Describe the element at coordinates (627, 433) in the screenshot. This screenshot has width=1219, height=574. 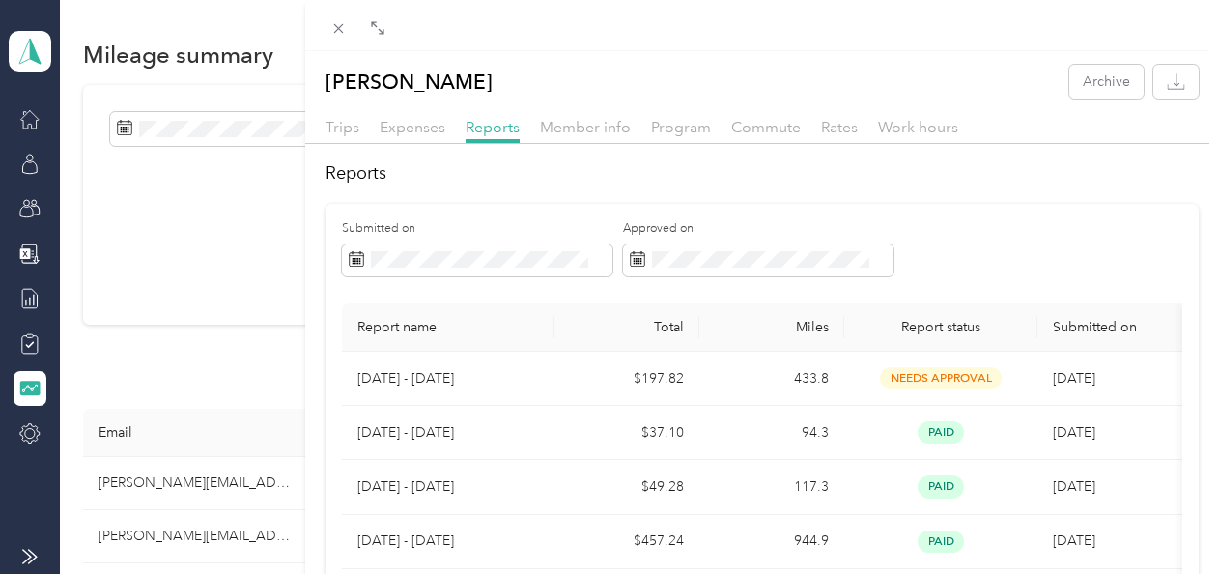
I see `td: $37.10` at that location.